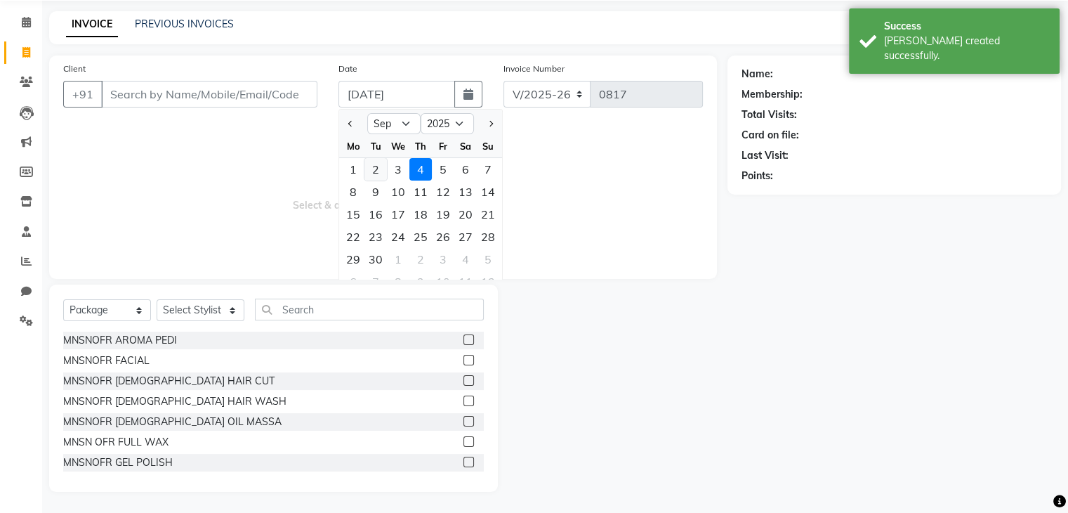 The width and height of the screenshot is (1068, 513). What do you see at coordinates (443, 214) in the screenshot?
I see `div: 19` at bounding box center [443, 214].